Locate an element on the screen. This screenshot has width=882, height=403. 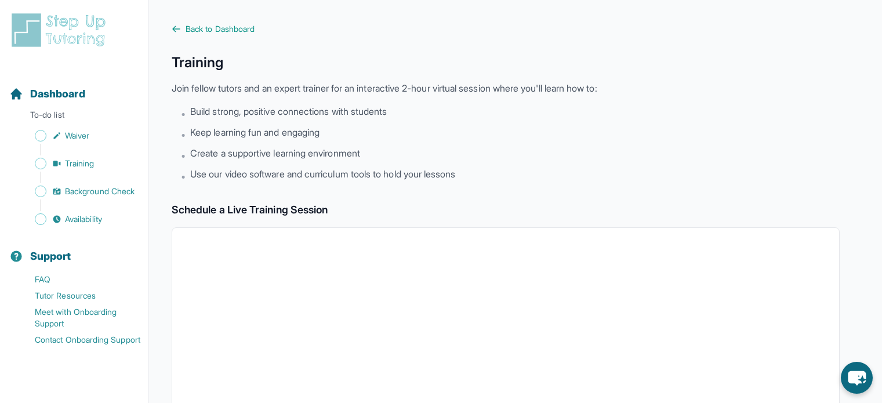
a: Contact Onboarding Support is located at coordinates (78, 340).